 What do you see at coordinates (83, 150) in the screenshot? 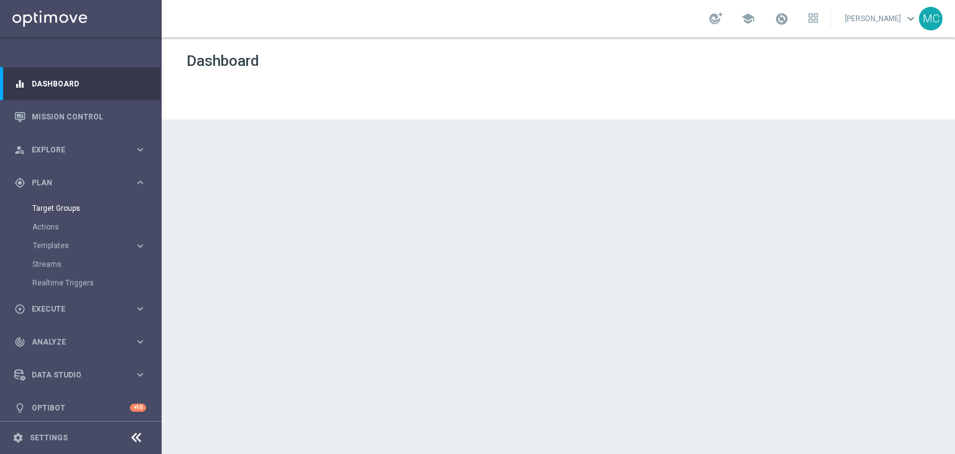
I see `span: Explore` at bounding box center [83, 150].